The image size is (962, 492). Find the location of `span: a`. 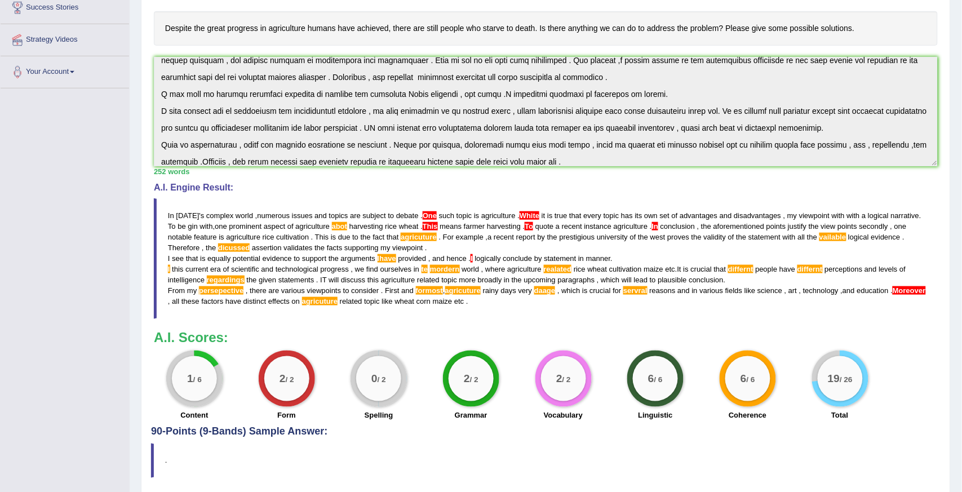

span: a is located at coordinates (557, 226).